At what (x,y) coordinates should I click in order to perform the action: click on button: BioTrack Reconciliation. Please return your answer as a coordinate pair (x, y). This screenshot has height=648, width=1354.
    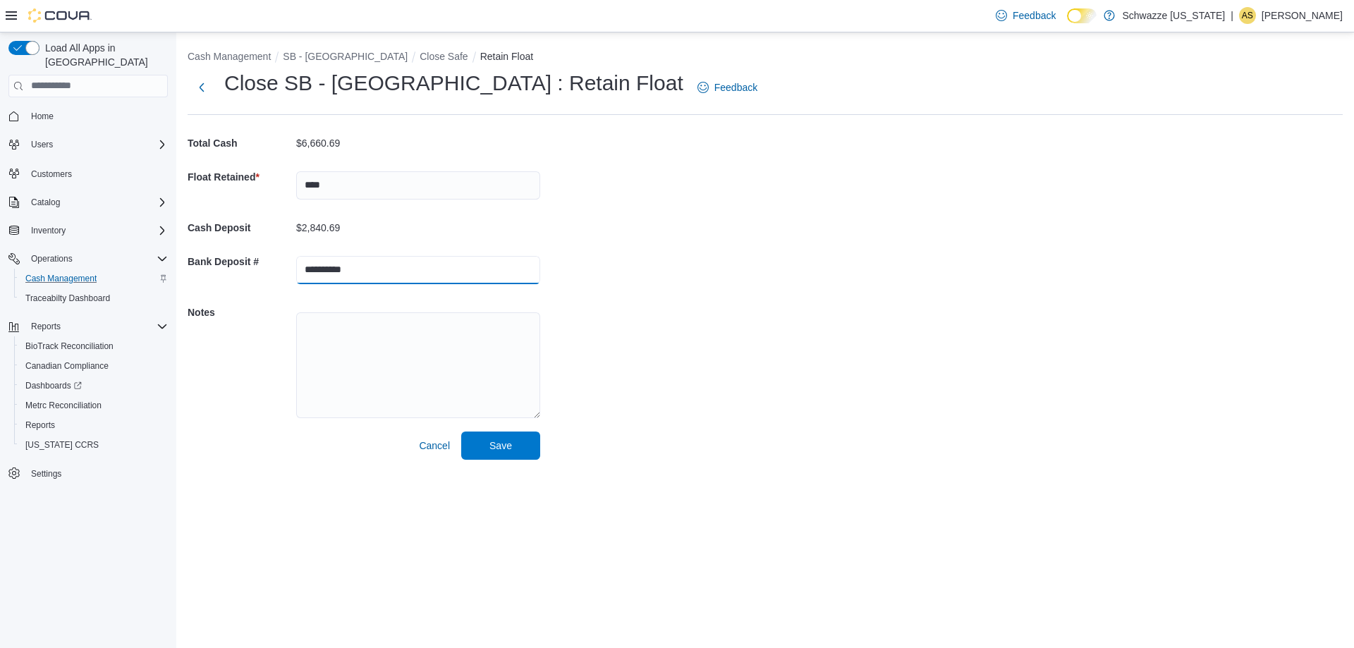
    Looking at the image, I should click on (94, 346).